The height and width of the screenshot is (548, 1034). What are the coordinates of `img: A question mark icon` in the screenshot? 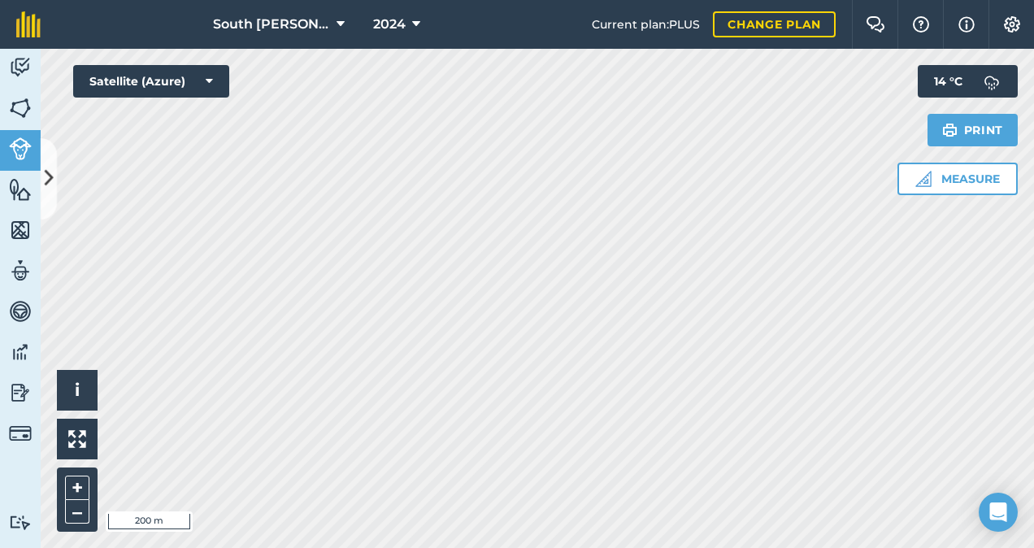 It's located at (921, 24).